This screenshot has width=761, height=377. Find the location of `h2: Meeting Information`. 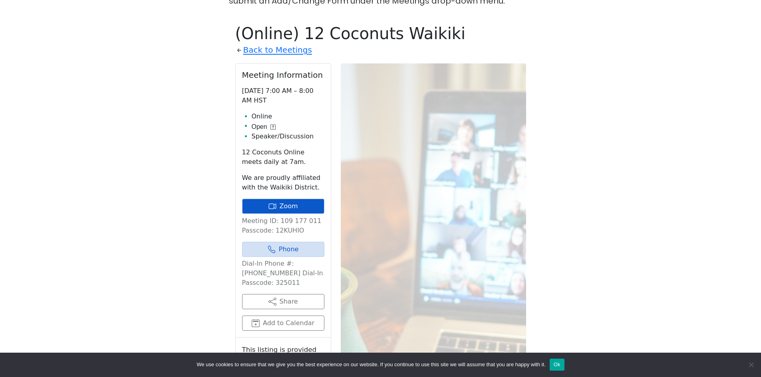

h2: Meeting Information is located at coordinates (283, 75).